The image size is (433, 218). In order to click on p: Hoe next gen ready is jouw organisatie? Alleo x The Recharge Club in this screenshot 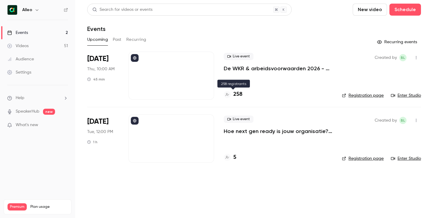, I will do `click(278, 131)`.